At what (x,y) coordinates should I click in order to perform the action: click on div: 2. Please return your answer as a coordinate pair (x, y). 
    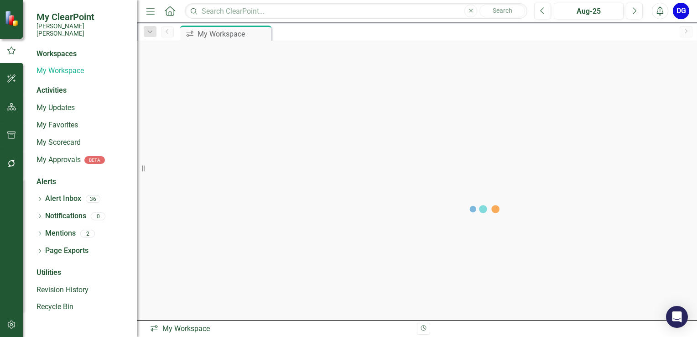
    Looking at the image, I should click on (88, 233).